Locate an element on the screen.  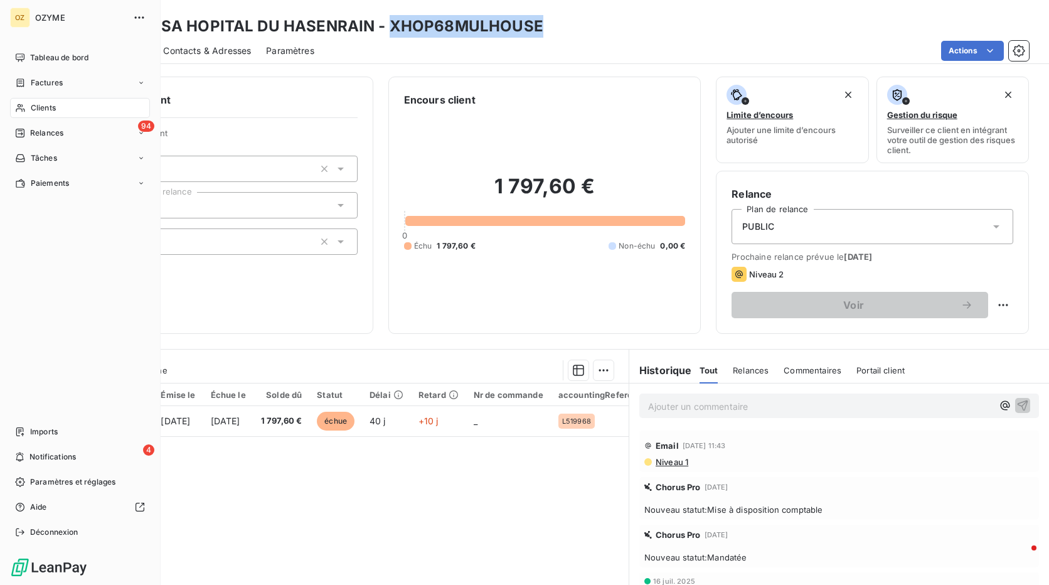
span: Niveau 1 is located at coordinates (671, 462).